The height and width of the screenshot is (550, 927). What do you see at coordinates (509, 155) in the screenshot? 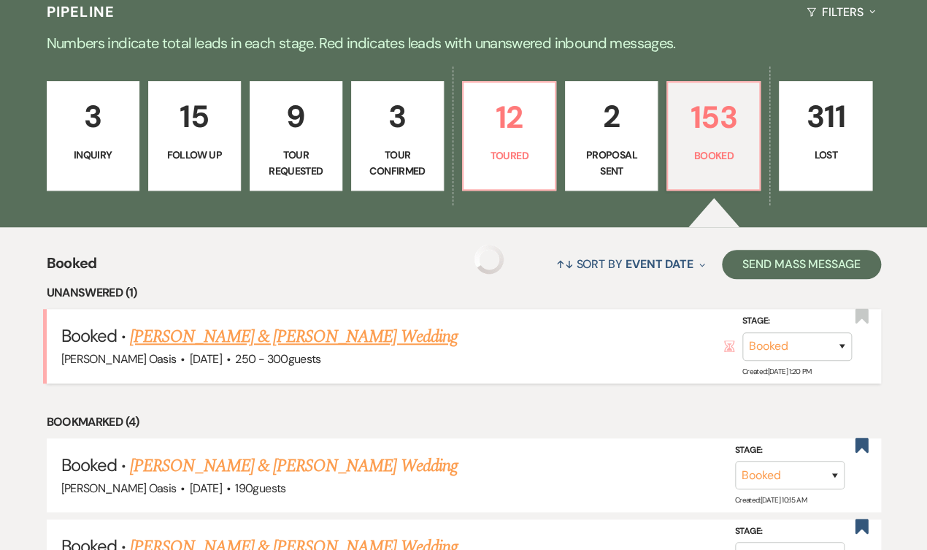
I see `p: Toured` at bounding box center [509, 155].